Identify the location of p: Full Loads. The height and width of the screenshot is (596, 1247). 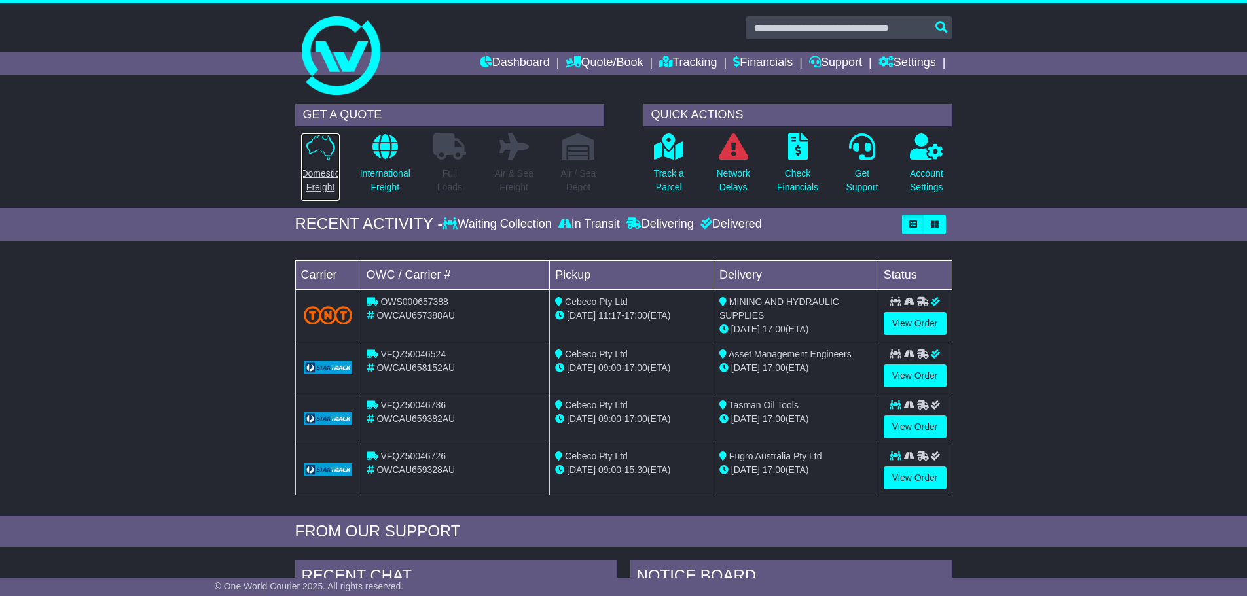
(450, 181).